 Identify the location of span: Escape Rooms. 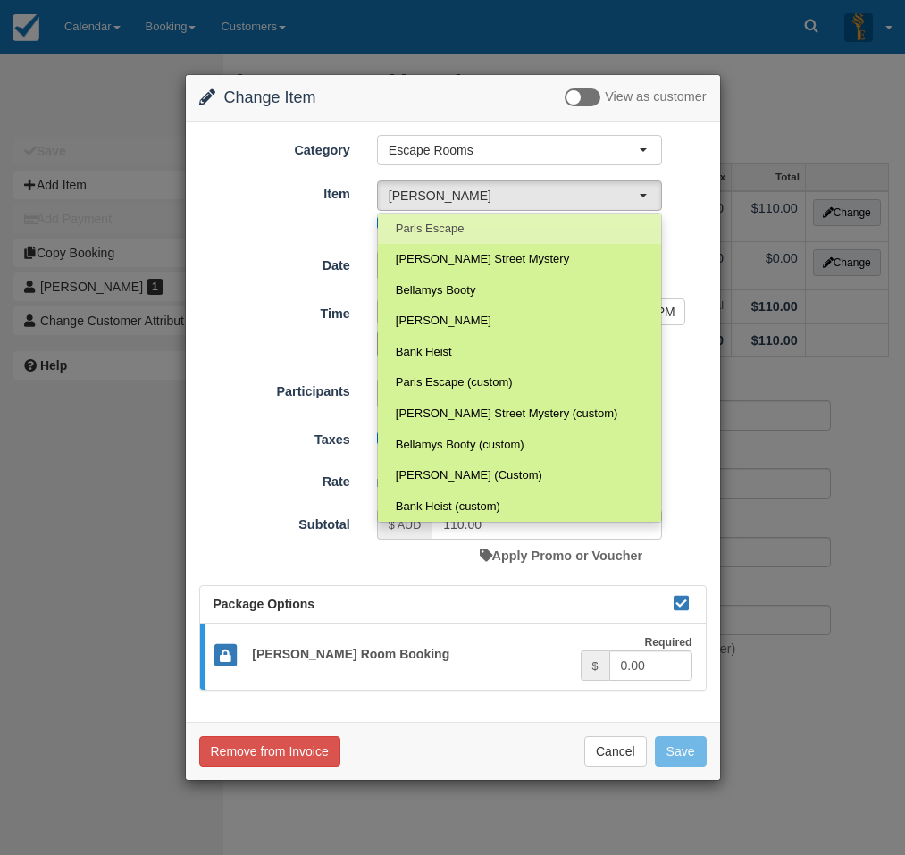
(514, 150).